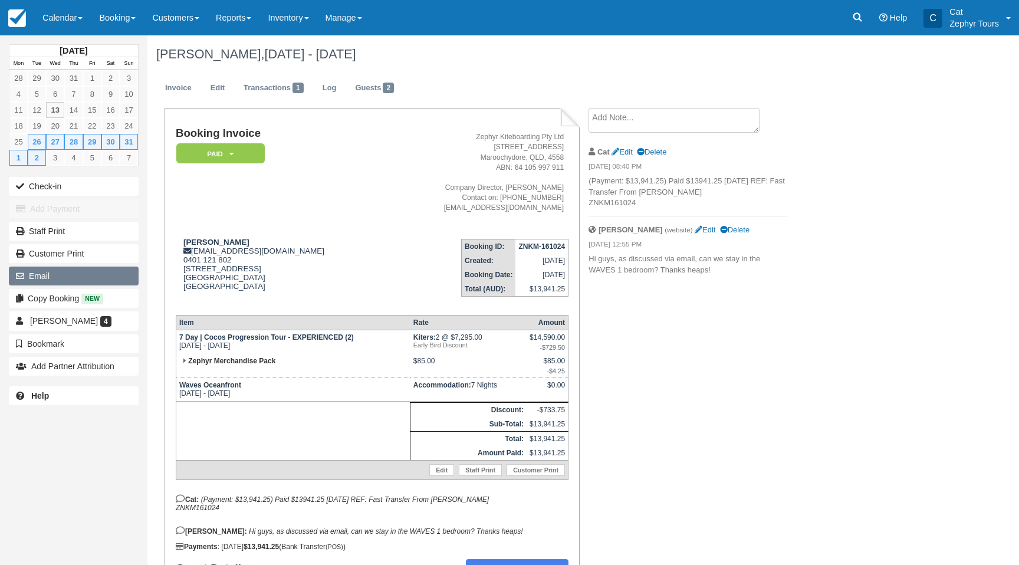  What do you see at coordinates (178, 88) in the screenshot?
I see `a: Invoice` at bounding box center [178, 88].